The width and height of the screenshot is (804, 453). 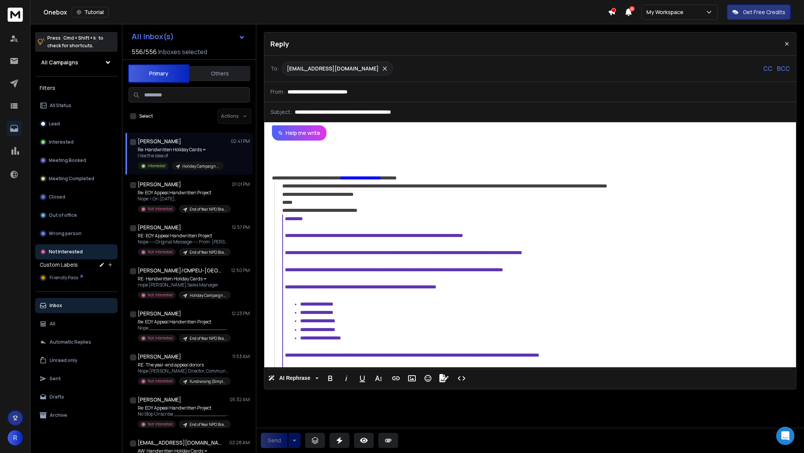 What do you see at coordinates (785, 436) in the screenshot?
I see `div: Open Intercom Messenger` at bounding box center [785, 436].